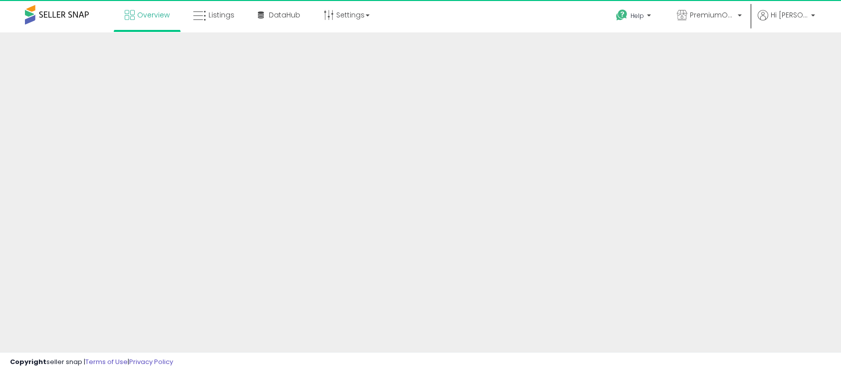 This screenshot has height=372, width=841. Describe the element at coordinates (622, 15) in the screenshot. I see `i: Get Help` at that location.